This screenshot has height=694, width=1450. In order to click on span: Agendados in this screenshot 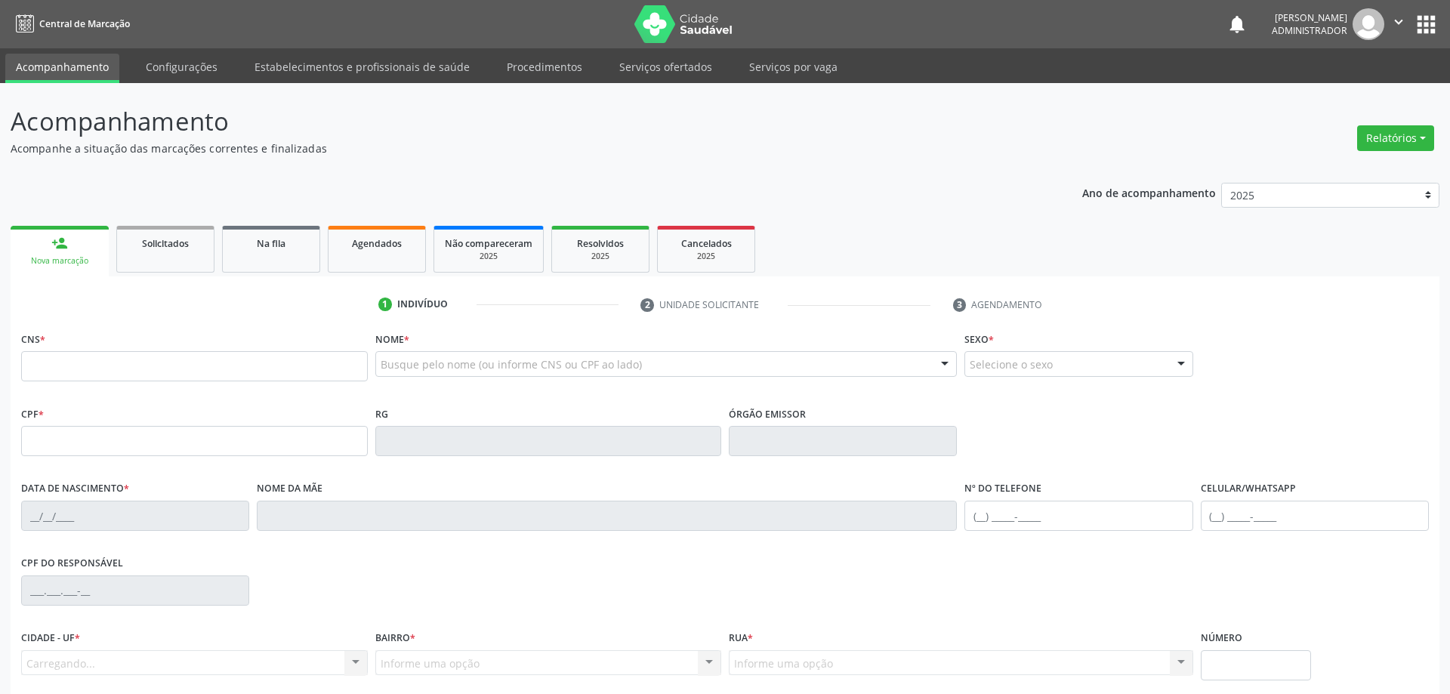, I will do `click(377, 243)`.